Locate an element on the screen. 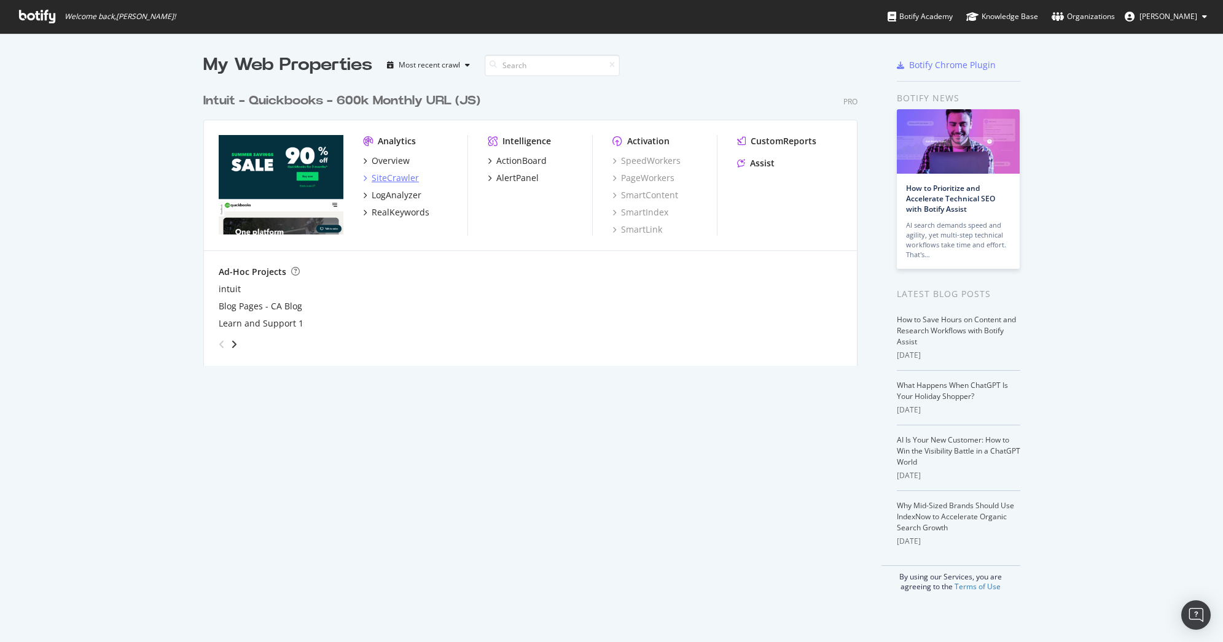 This screenshot has width=1223, height=642. a: Assist is located at coordinates (755, 163).